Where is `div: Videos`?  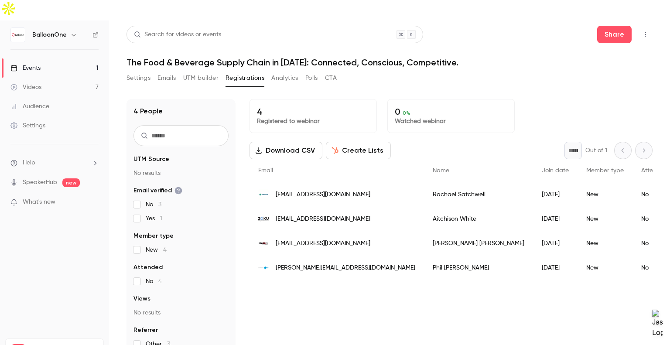 div: Videos is located at coordinates (26, 87).